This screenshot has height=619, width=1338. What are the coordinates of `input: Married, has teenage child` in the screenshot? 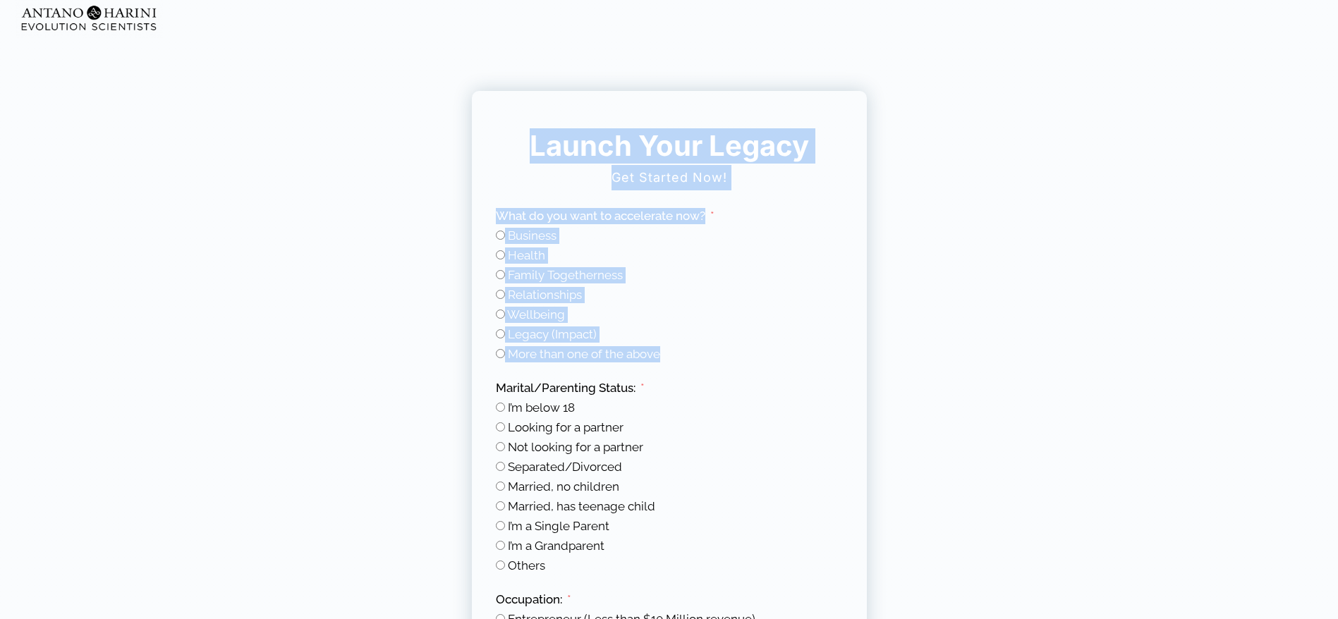 It's located at (500, 506).